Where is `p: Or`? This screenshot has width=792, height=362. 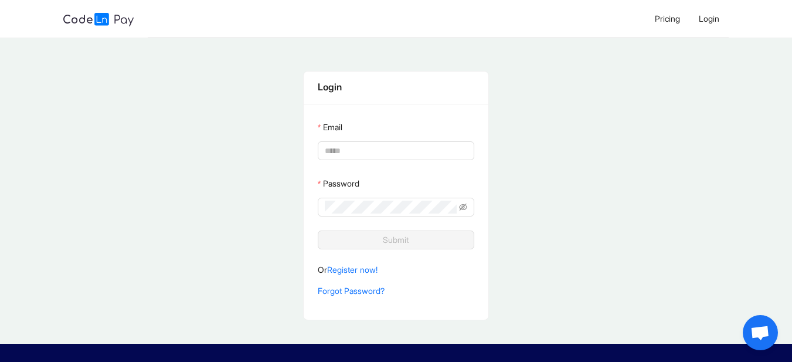
p: Or is located at coordinates (396, 270).